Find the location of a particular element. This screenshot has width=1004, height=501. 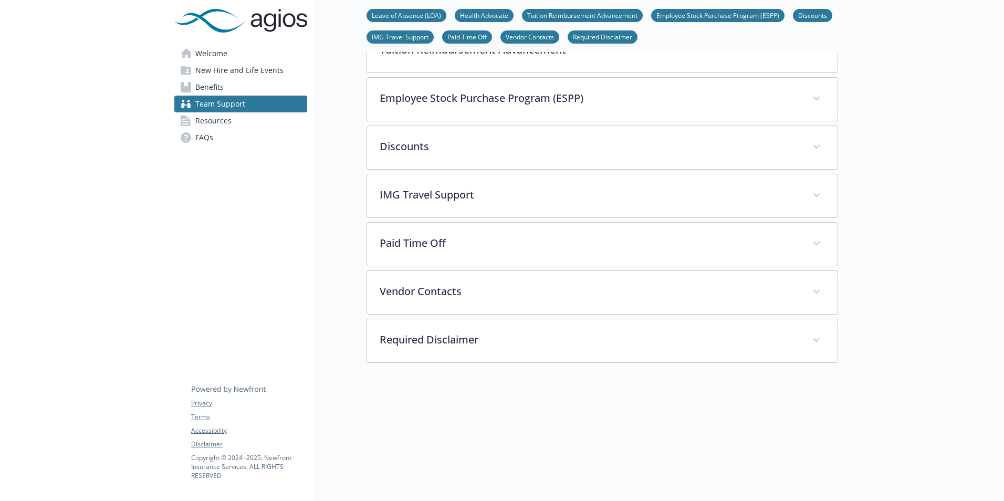

p: Required Disclaimer is located at coordinates (589, 340).